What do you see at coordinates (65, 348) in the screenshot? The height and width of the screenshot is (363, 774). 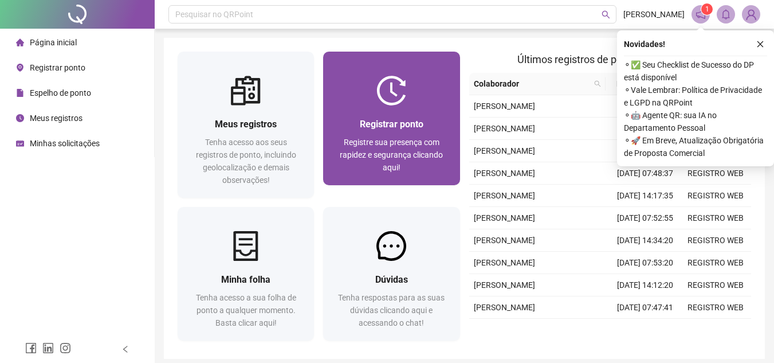 I see `span: instagram` at bounding box center [65, 348].